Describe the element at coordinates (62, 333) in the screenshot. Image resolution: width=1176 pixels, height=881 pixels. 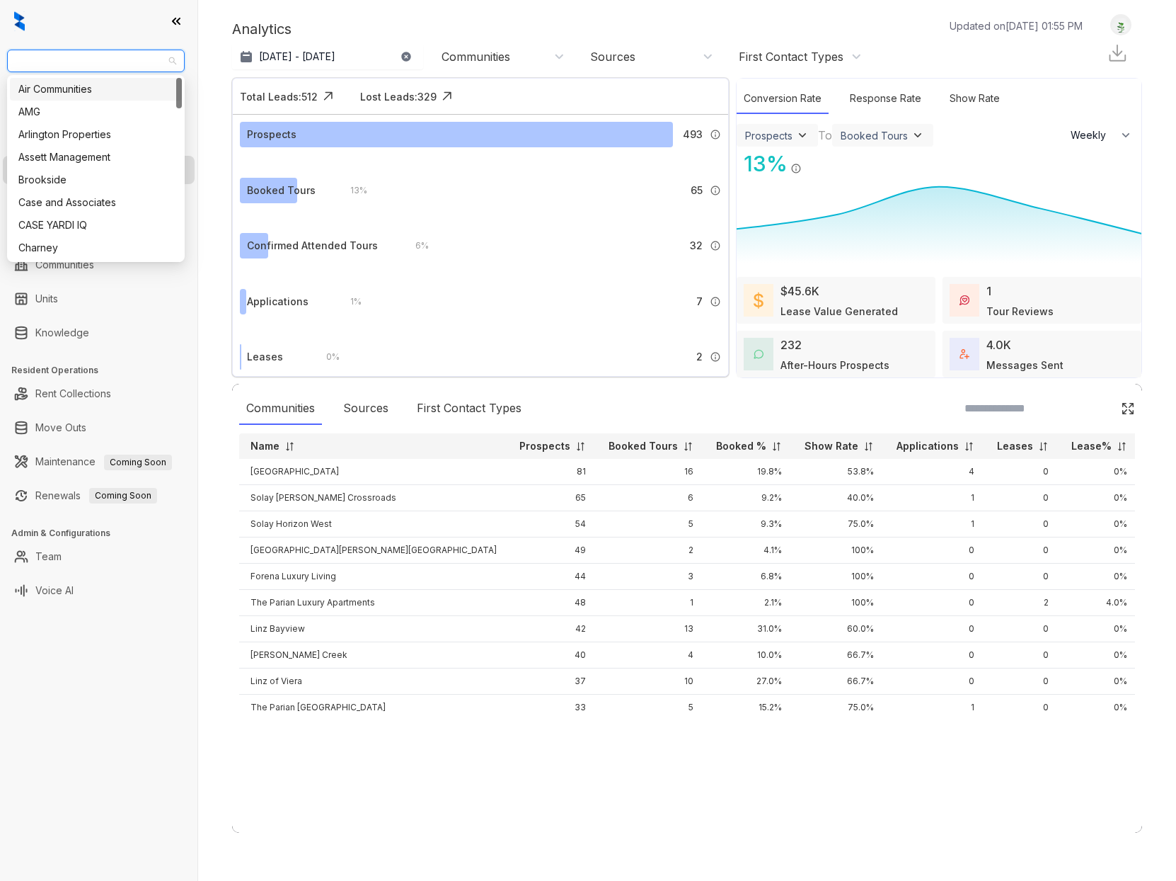
I see `a: Knowledge` at that location.